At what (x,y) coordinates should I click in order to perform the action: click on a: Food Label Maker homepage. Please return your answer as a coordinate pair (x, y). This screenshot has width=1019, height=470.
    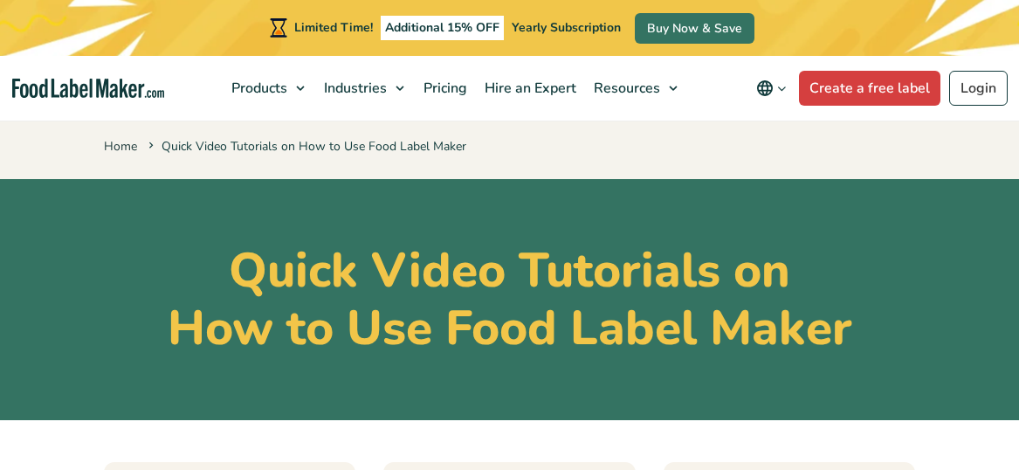
    Looking at the image, I should click on (88, 88).